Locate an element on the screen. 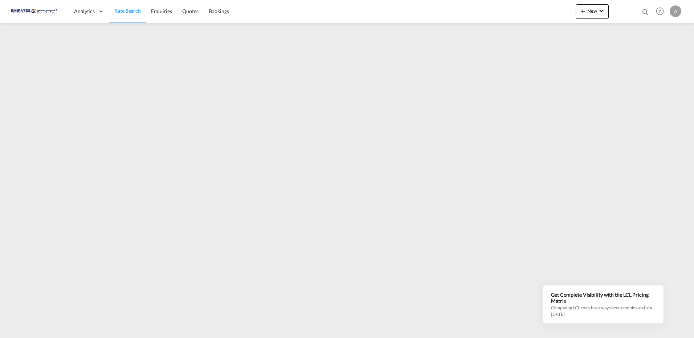 This screenshot has height=338, width=694. span: Quotes is located at coordinates (190, 11).